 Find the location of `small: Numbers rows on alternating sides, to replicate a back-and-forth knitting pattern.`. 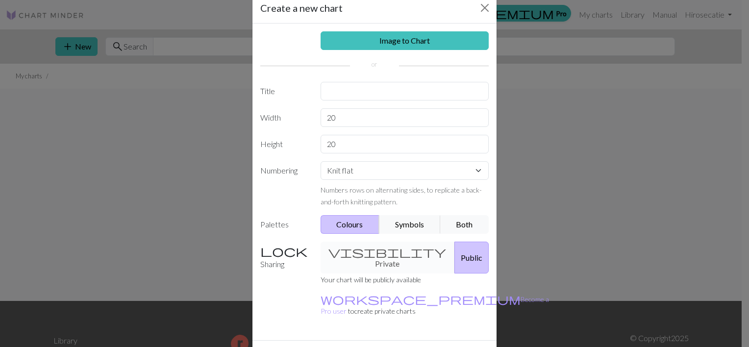

small: Numbers rows on alternating sides, to replicate a back-and-forth knitting pattern. is located at coordinates (401, 195).